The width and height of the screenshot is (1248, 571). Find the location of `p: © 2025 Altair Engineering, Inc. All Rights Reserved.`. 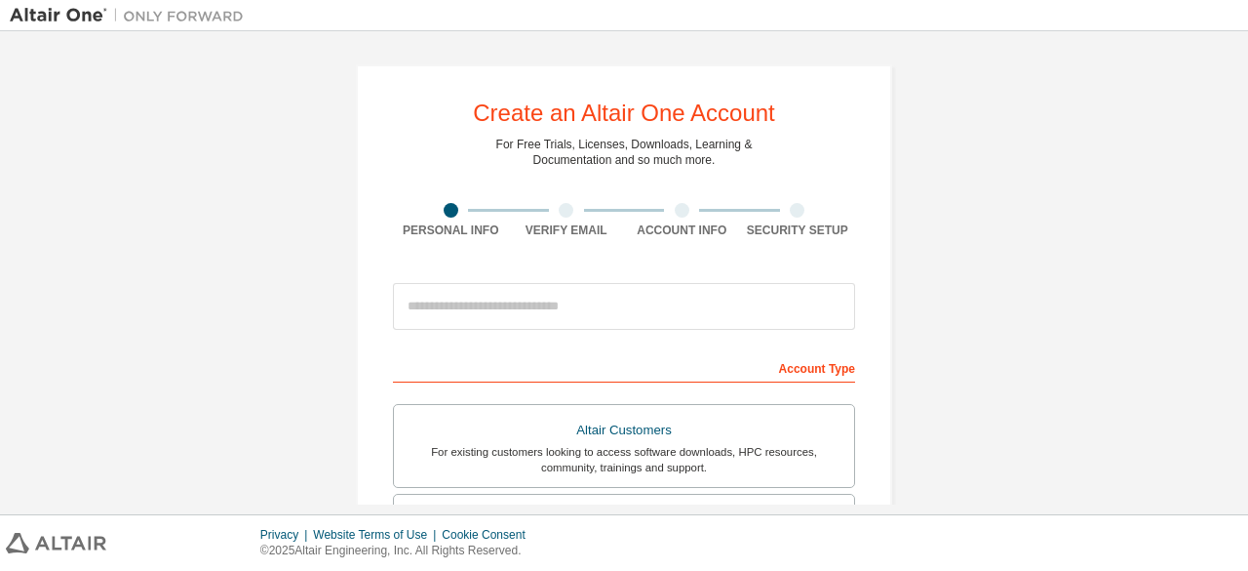

p: © 2025 Altair Engineering, Inc. All Rights Reserved. is located at coordinates (399, 550).